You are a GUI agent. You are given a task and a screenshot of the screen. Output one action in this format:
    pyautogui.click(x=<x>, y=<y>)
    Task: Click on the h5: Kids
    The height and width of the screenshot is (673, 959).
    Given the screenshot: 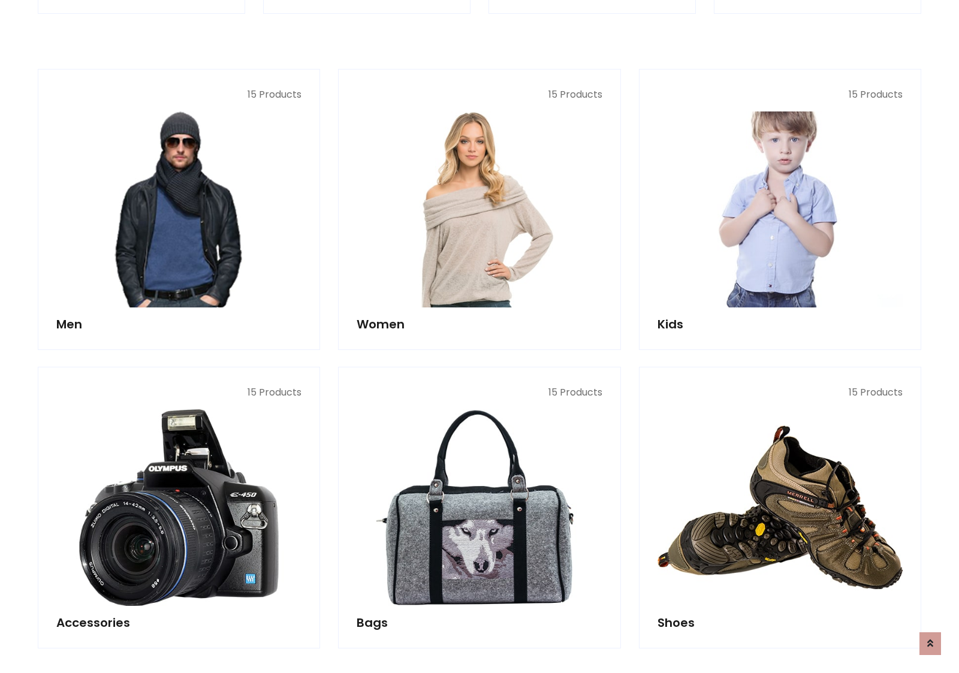 What is the action you would take?
    pyautogui.click(x=780, y=324)
    